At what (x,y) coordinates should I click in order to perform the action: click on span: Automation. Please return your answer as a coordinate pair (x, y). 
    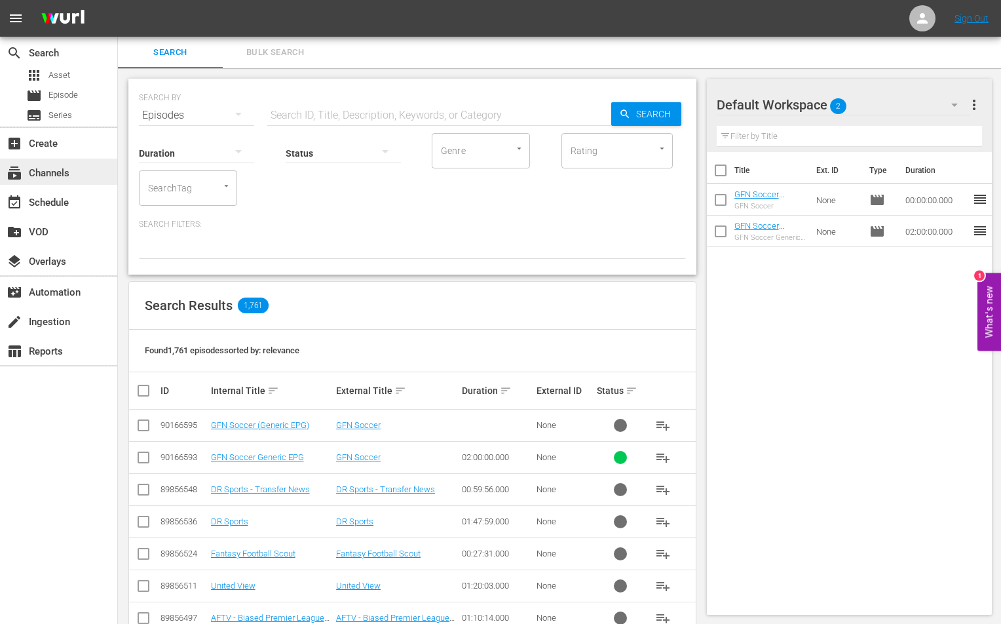
    Looking at the image, I should click on (14, 292).